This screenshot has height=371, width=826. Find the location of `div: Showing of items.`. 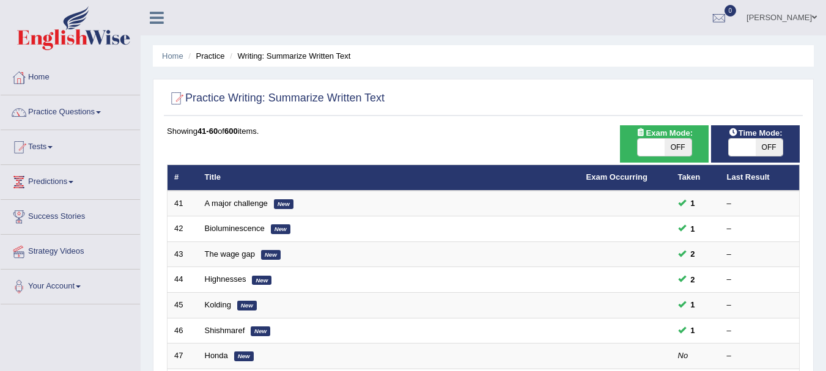

div: Showing of items. is located at coordinates (483, 131).